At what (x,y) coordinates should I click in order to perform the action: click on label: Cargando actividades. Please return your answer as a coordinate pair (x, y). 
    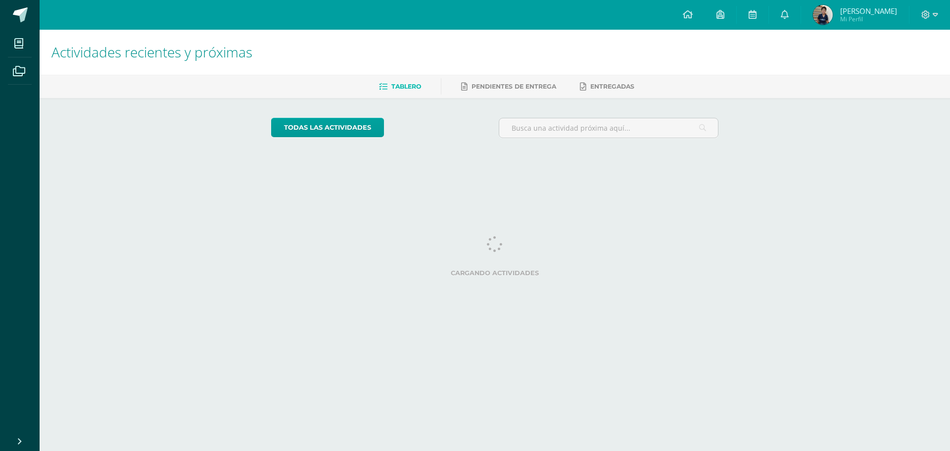
    Looking at the image, I should click on (495, 272).